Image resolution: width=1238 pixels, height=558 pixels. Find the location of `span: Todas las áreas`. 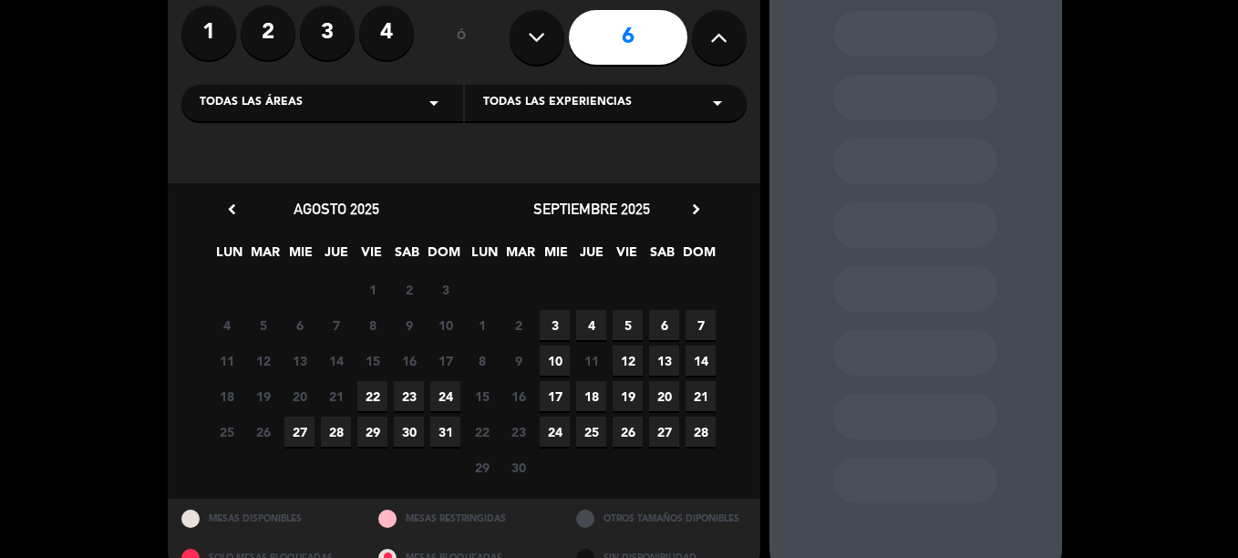

span: Todas las áreas is located at coordinates (251, 103).